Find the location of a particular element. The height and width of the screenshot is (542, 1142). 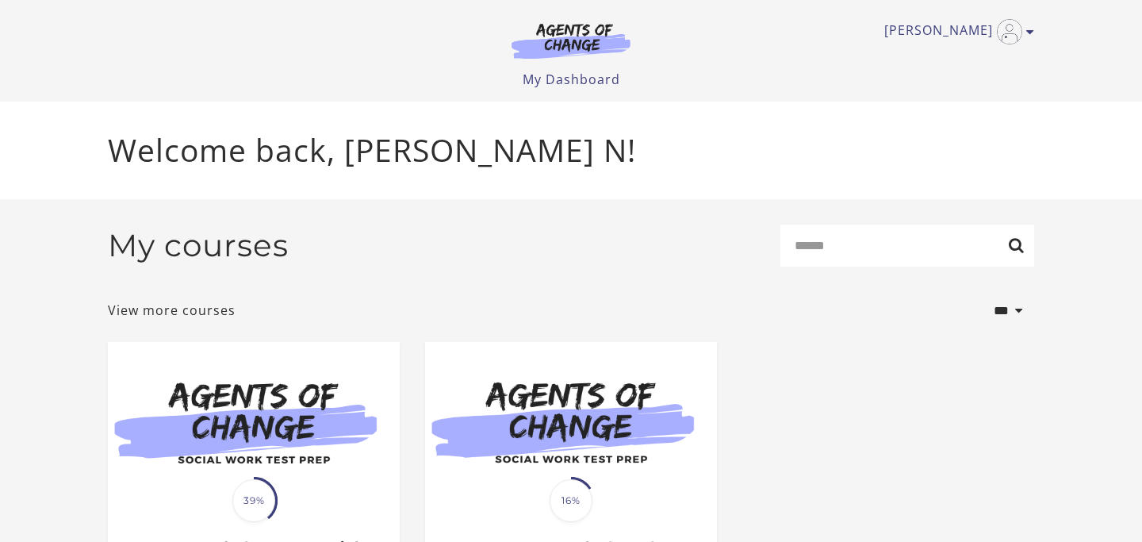

img: Agents of Change Logo is located at coordinates (571, 40).